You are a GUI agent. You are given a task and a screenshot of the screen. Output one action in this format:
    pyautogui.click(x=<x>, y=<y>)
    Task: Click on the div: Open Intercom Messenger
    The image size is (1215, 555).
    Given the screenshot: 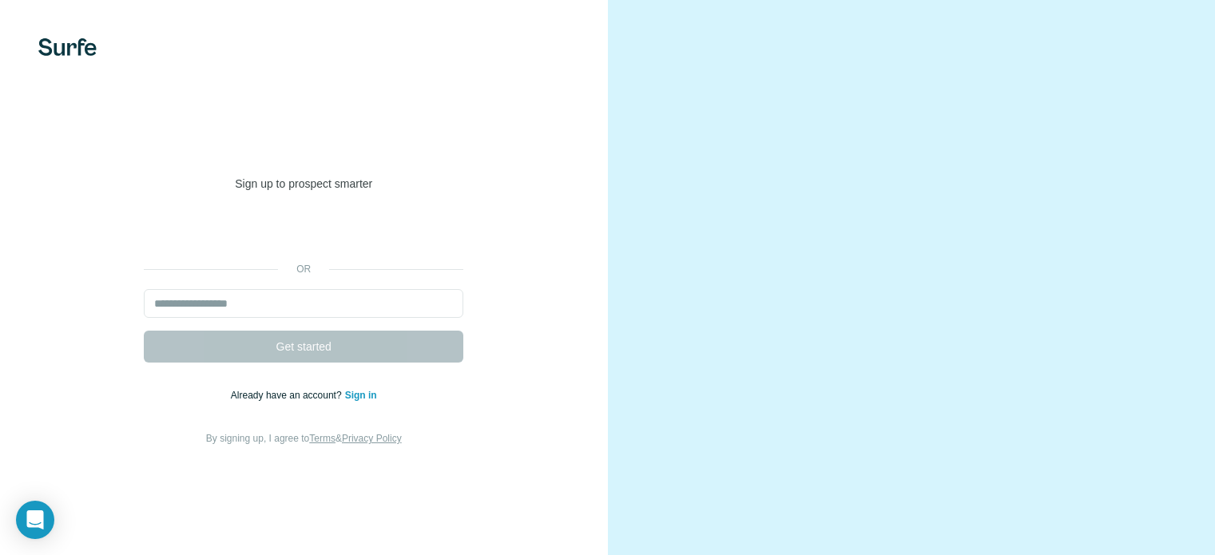 What is the action you would take?
    pyautogui.click(x=35, y=520)
    